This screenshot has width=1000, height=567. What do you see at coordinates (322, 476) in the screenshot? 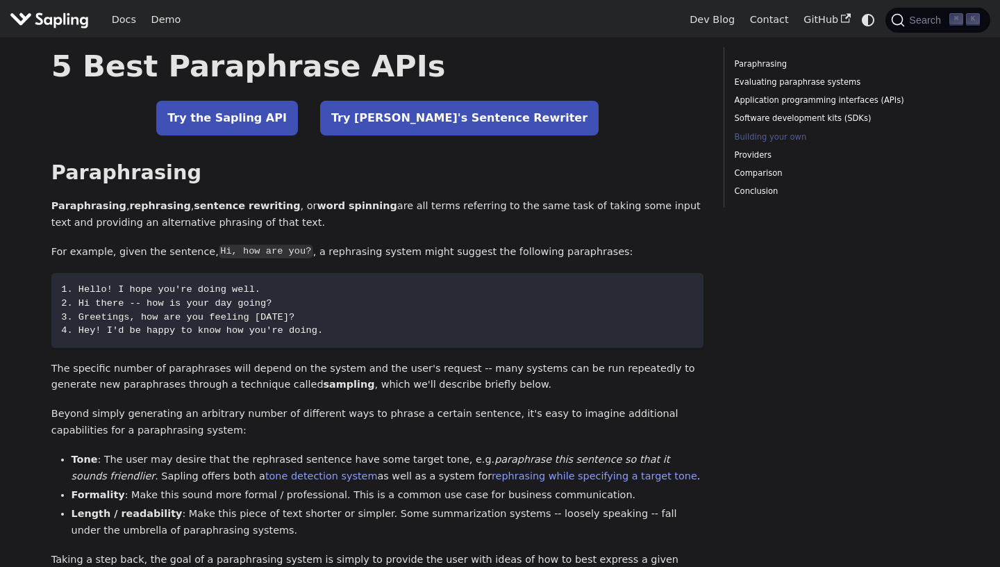
I see `a: tone detection system` at bounding box center [322, 476].